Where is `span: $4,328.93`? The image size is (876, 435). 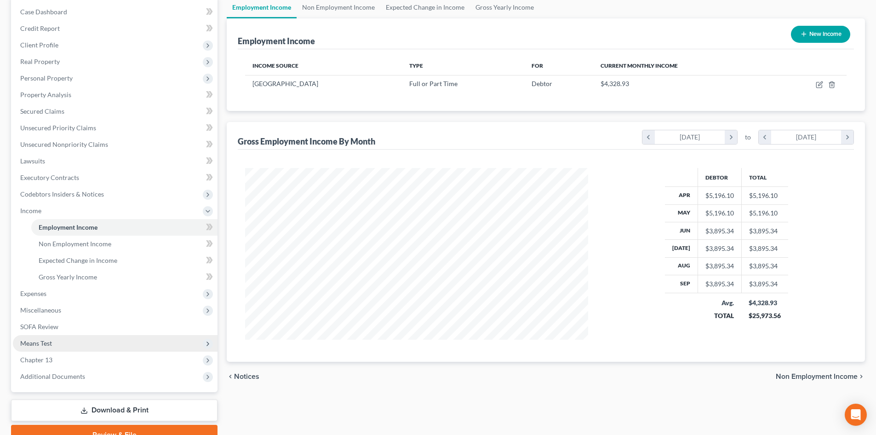
span: $4,328.93 is located at coordinates (615, 83).